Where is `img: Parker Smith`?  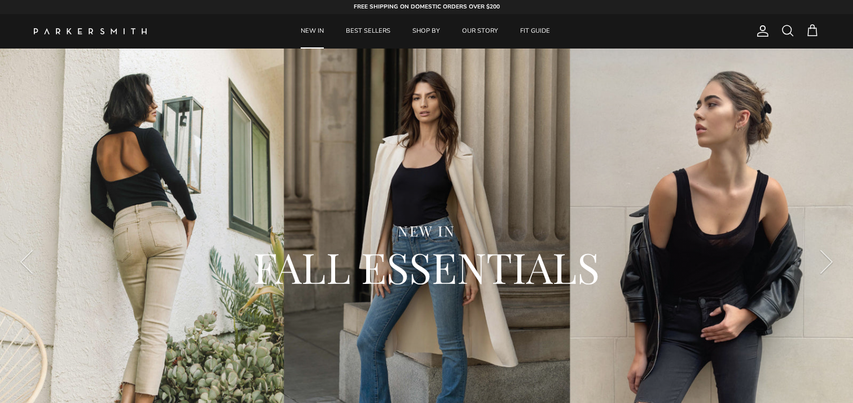
img: Parker Smith is located at coordinates (90, 31).